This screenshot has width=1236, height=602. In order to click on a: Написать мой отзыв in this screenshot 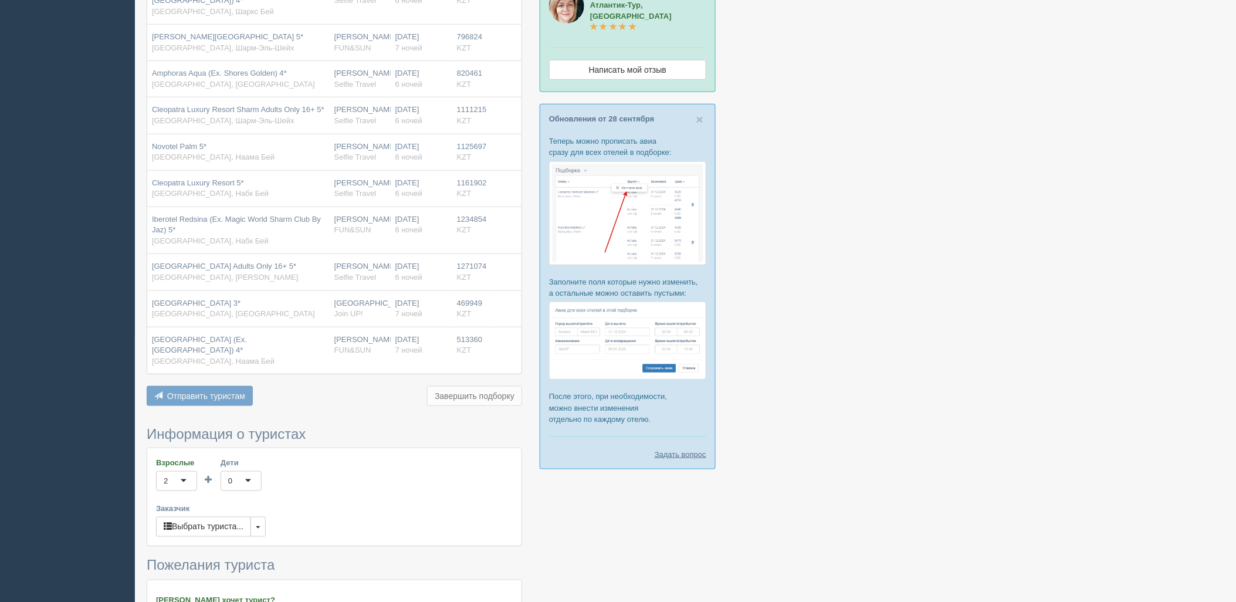, I will do `click(628, 70)`.